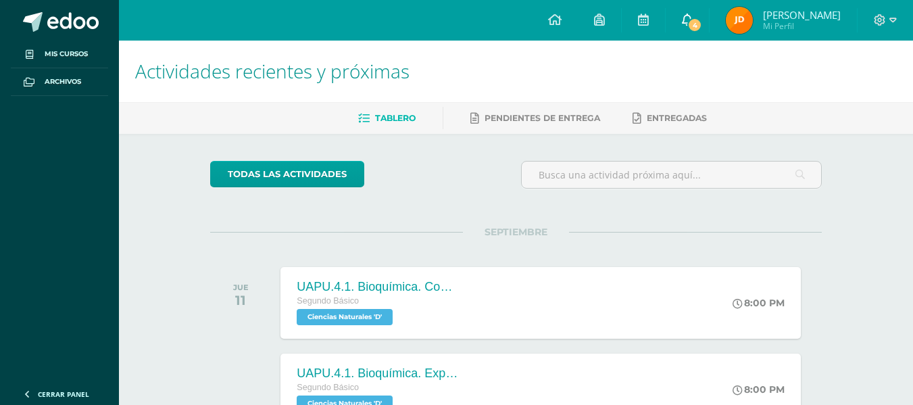 The height and width of the screenshot is (405, 913). I want to click on span: Actividades recientes y próximas, so click(272, 71).